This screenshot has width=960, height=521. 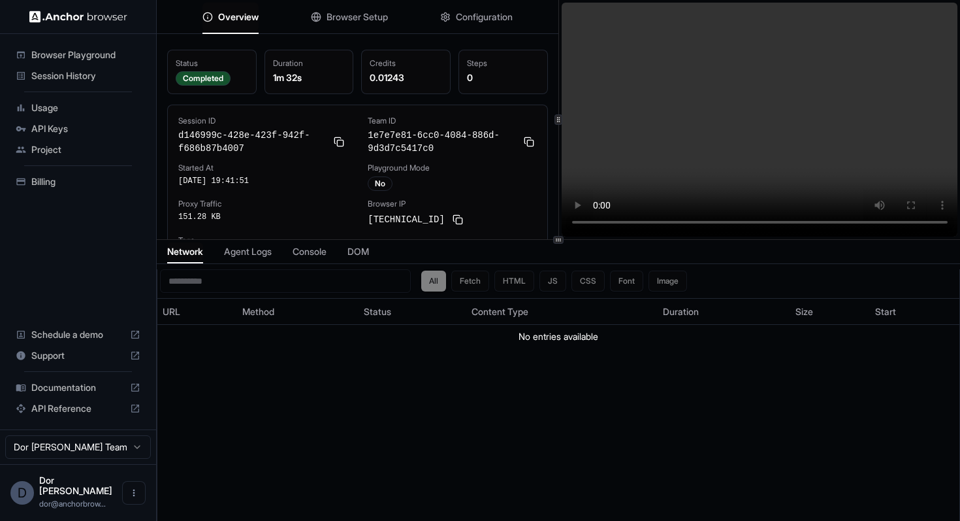 I want to click on div: Proxy Traffic, so click(x=263, y=204).